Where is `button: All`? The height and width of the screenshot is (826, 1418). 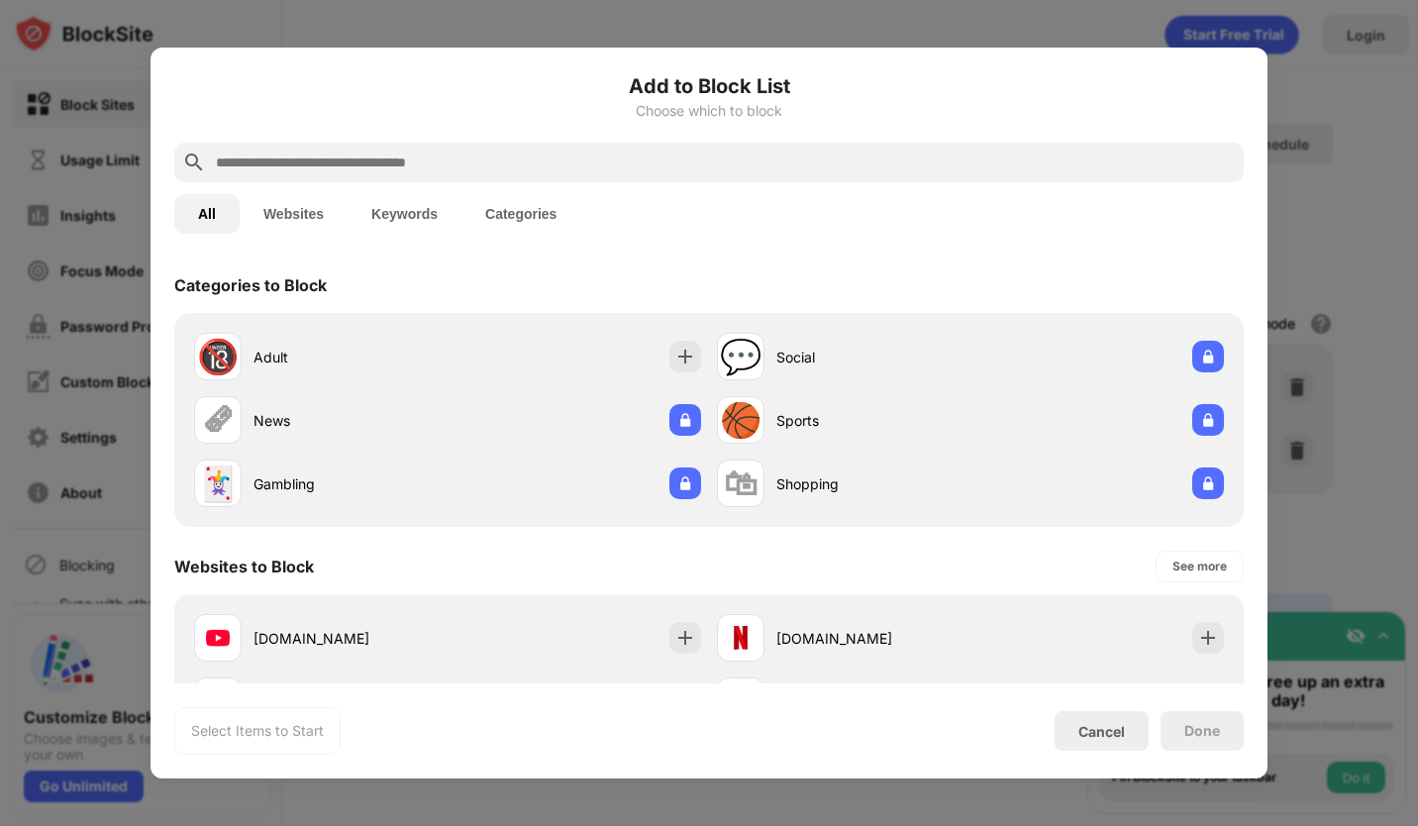 button: All is located at coordinates (207, 214).